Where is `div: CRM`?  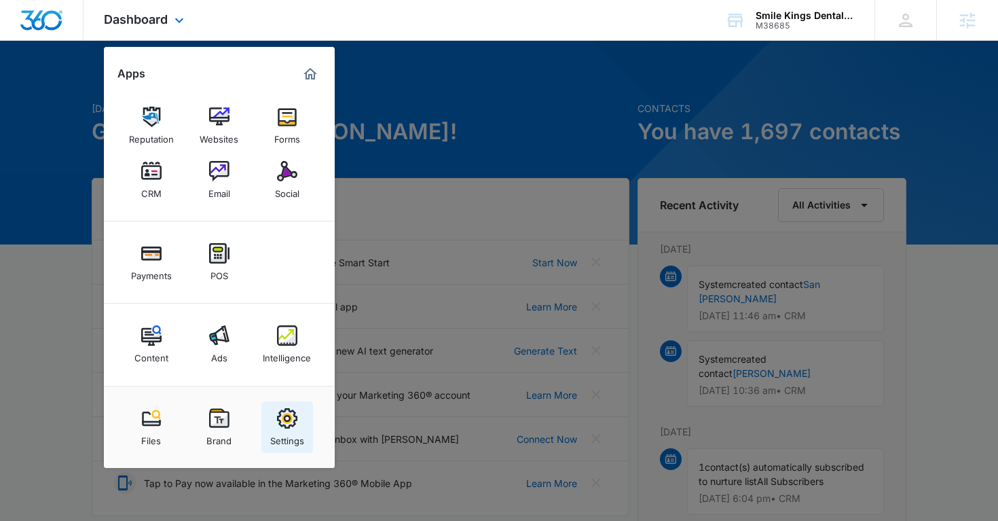 div: CRM is located at coordinates (151, 190).